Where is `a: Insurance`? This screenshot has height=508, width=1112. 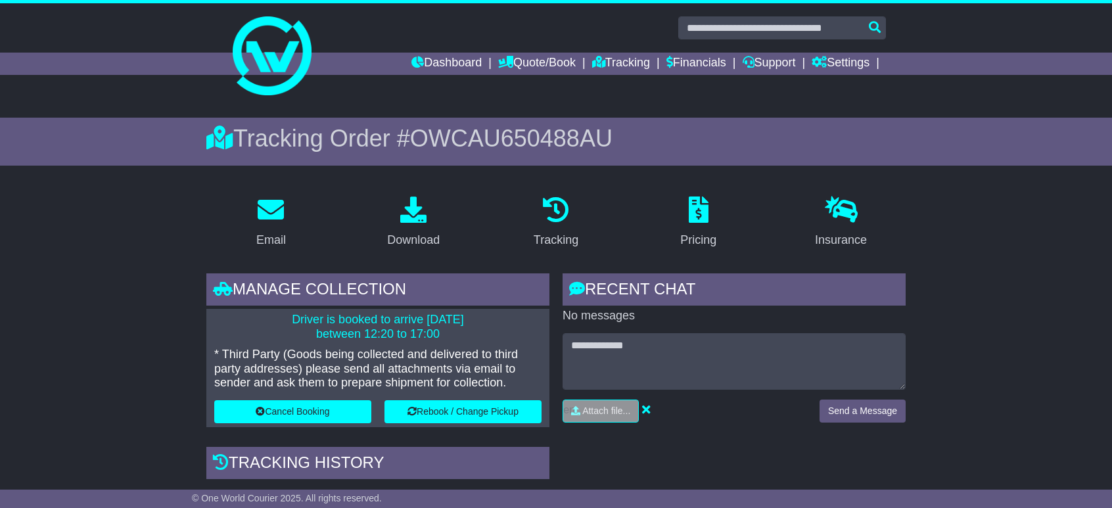 a: Insurance is located at coordinates (840, 223).